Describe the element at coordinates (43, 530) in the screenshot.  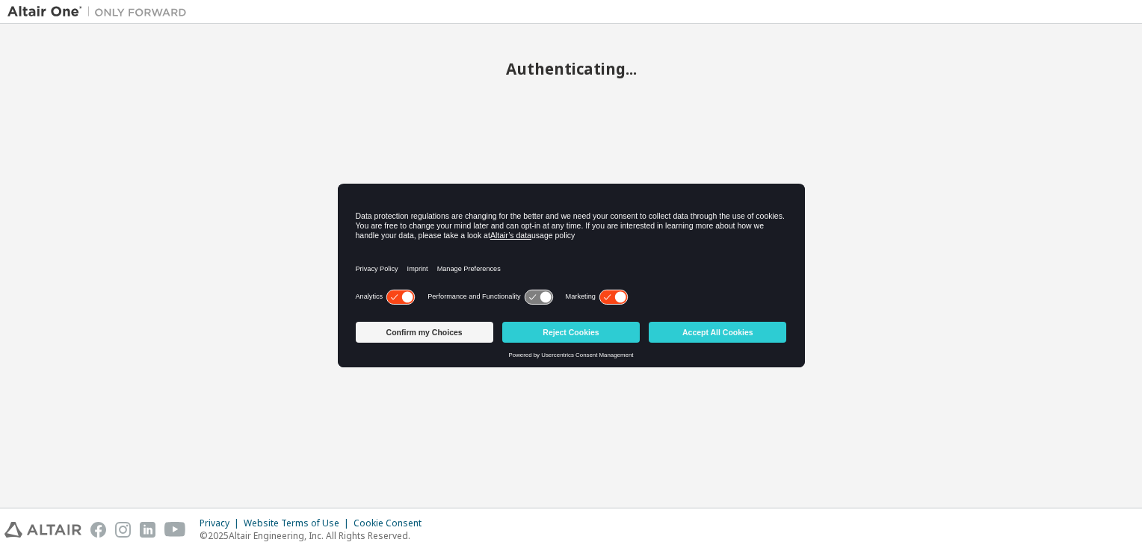
I see `img: altair_logo.svg` at that location.